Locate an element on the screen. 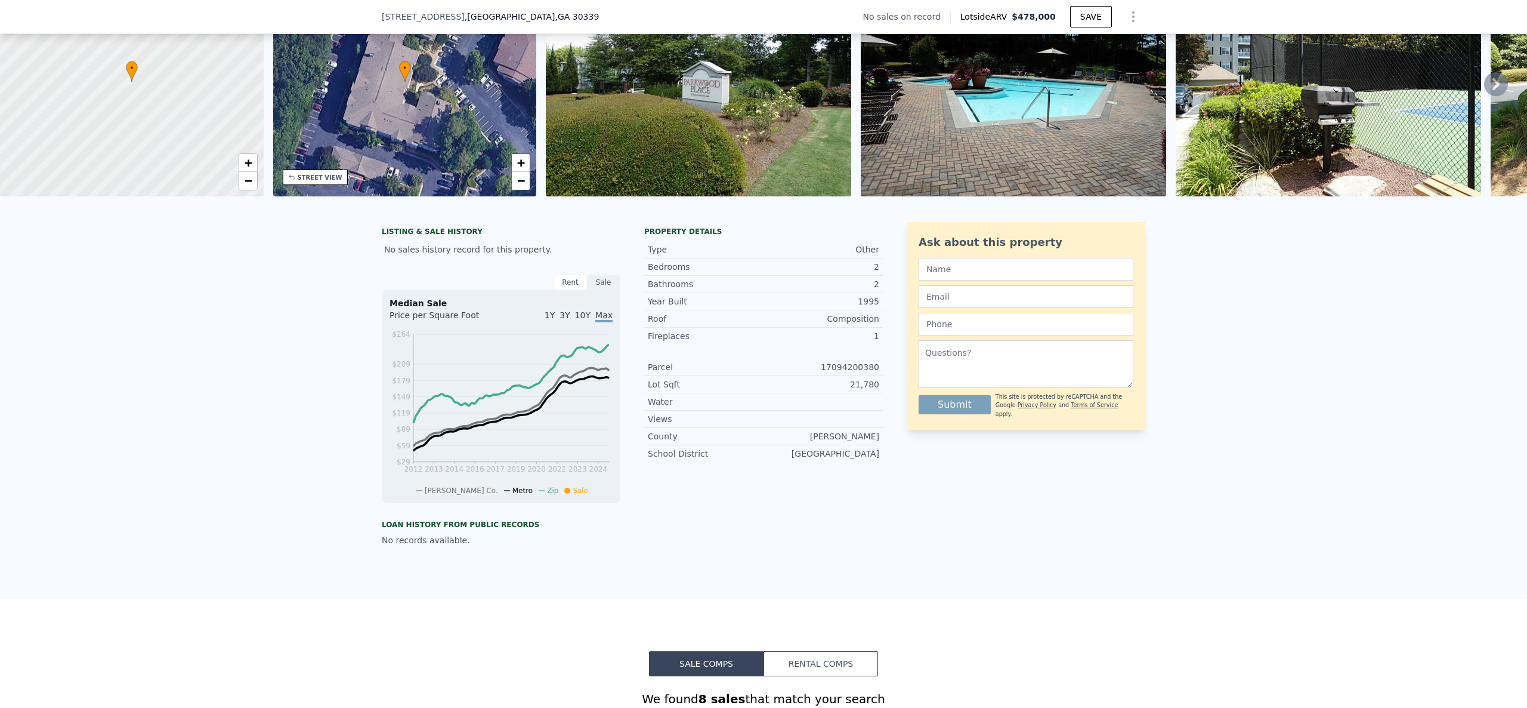 The image size is (1527, 708). div: School District is located at coordinates (706, 453).